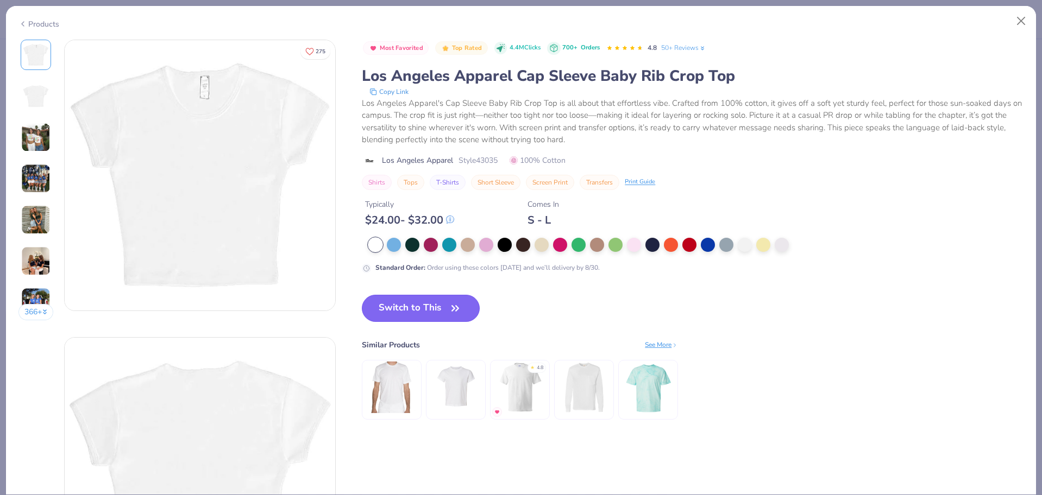 This screenshot has width=1042, height=495. I want to click on div: S - L, so click(543, 220).